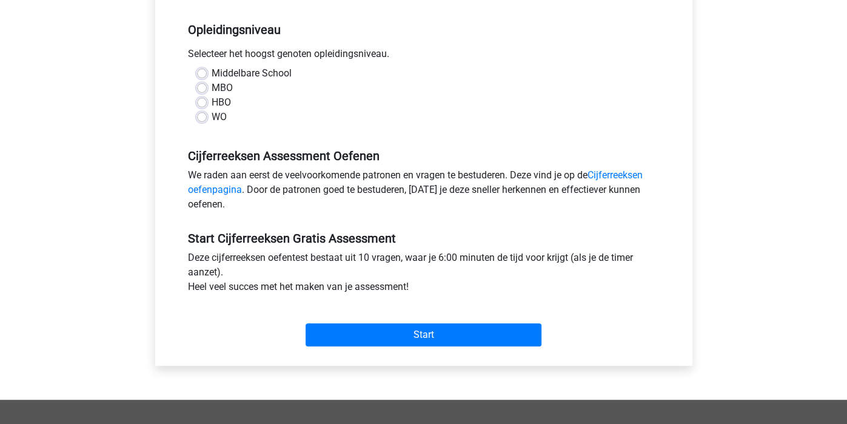  Describe the element at coordinates (424, 238) in the screenshot. I see `h5: Start Cijferreeksen Gratis Assessment` at that location.